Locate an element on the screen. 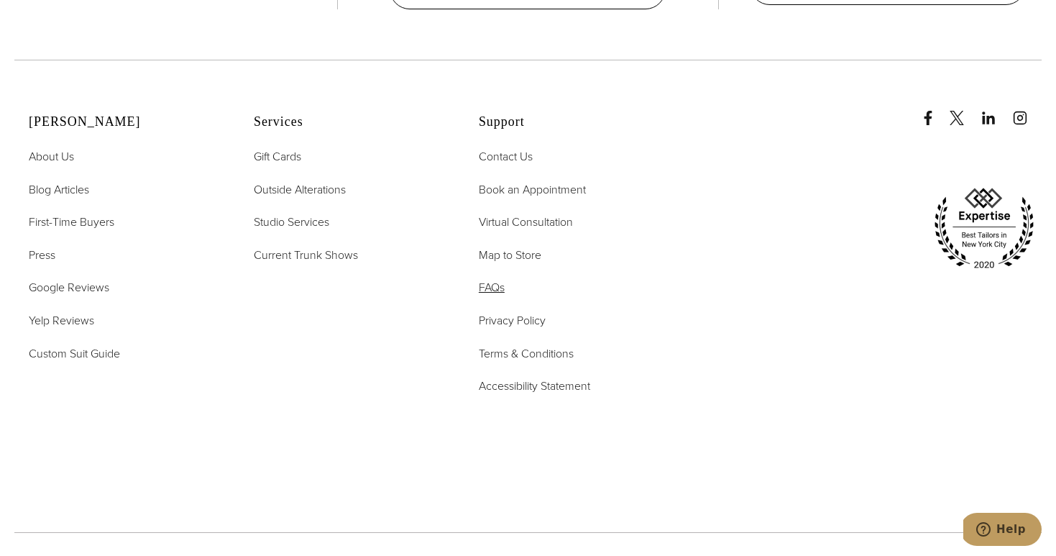  span: Terms & Conditions is located at coordinates (526, 353).